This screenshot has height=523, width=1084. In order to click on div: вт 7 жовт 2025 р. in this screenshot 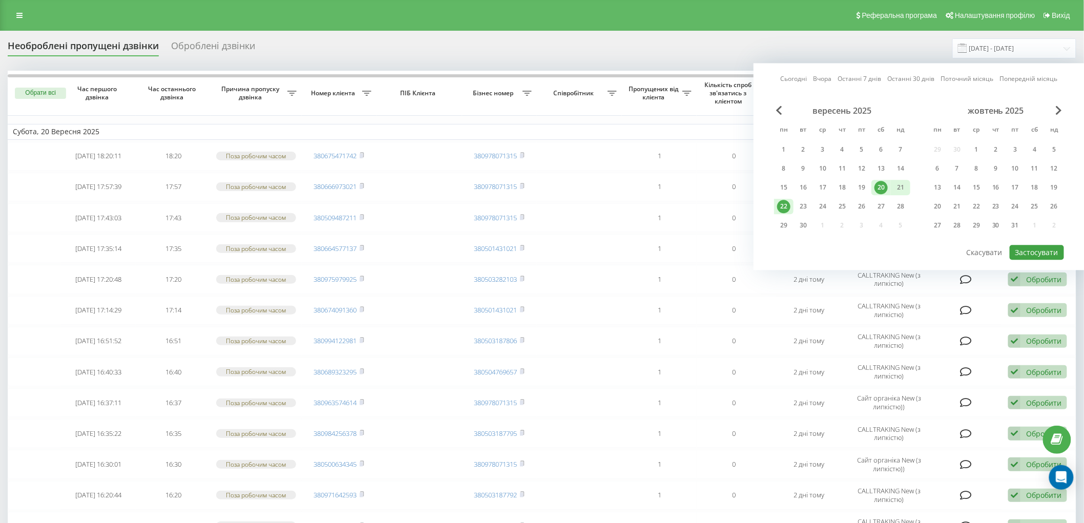, I will do `click(957, 169)`.